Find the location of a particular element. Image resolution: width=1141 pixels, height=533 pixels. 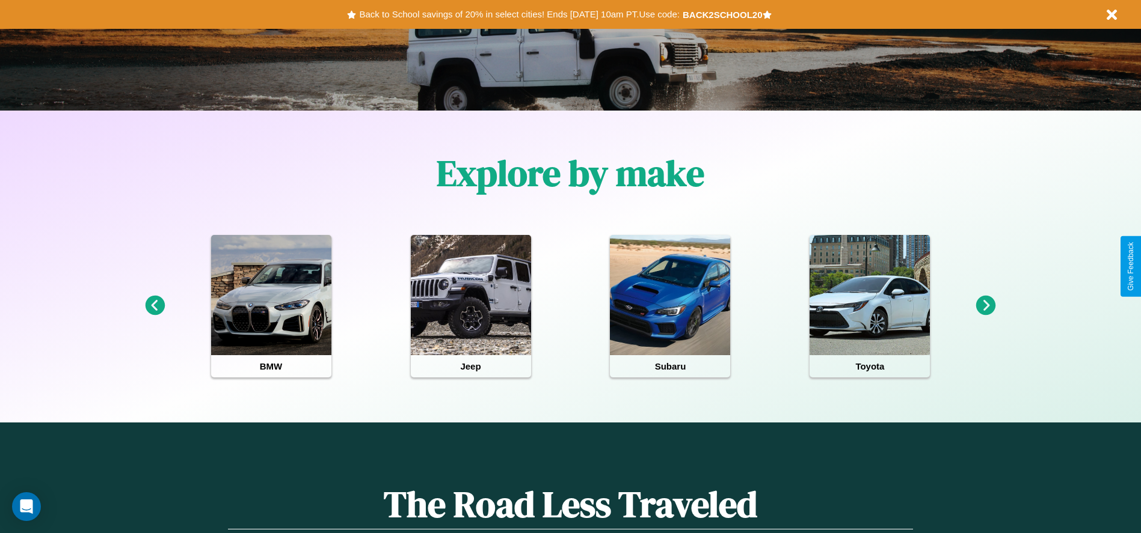

h4: Jeep is located at coordinates (471, 366).